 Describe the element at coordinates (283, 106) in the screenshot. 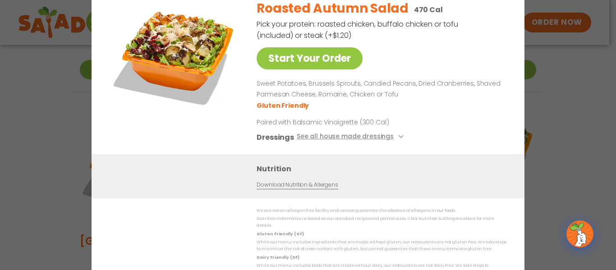

I see `li: Gluten Friendly` at that location.